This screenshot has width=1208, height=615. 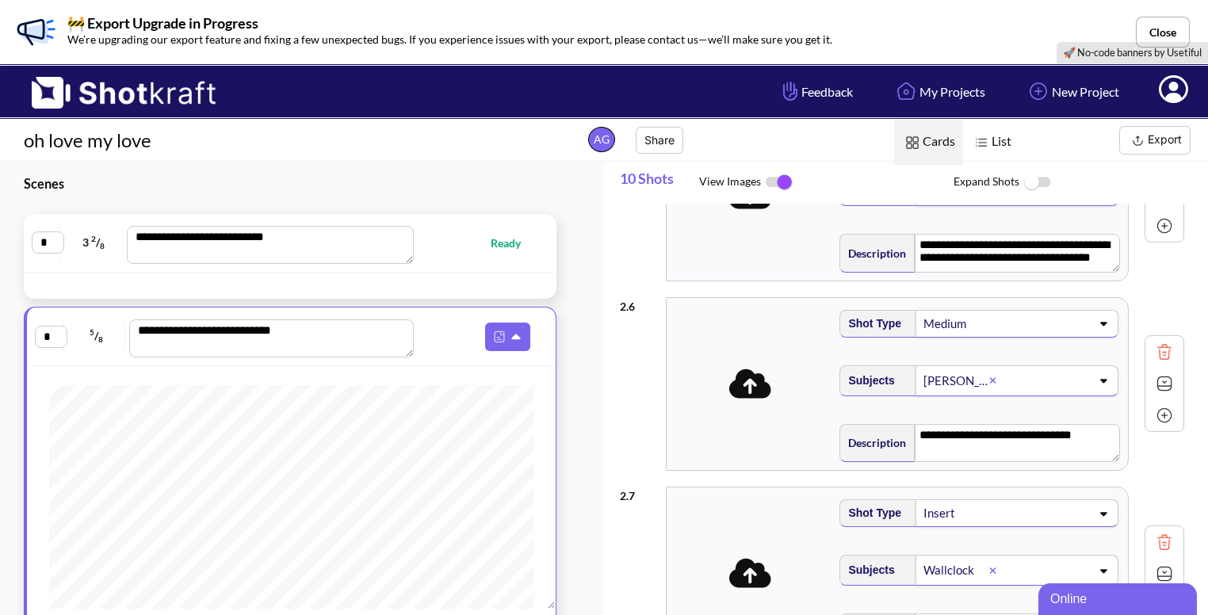 What do you see at coordinates (981, 143) in the screenshot?
I see `img: List Icon` at bounding box center [981, 143].